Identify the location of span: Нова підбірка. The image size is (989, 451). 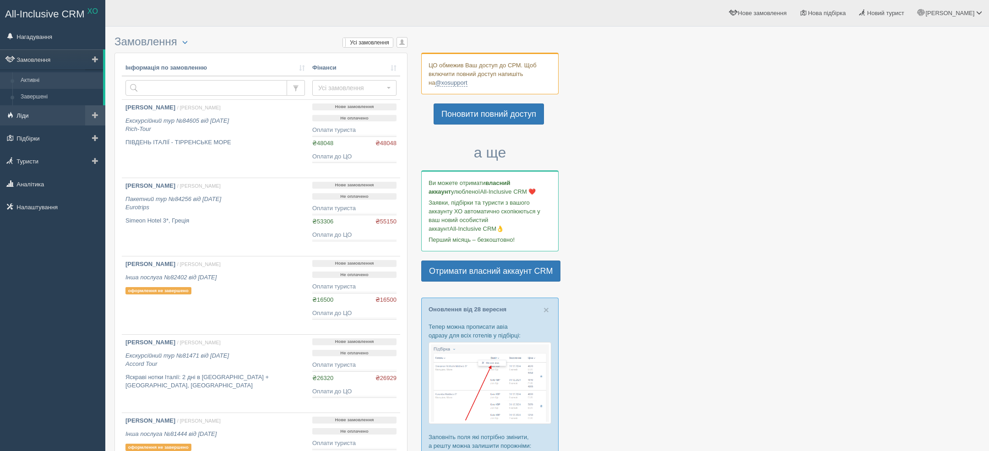
(827, 13).